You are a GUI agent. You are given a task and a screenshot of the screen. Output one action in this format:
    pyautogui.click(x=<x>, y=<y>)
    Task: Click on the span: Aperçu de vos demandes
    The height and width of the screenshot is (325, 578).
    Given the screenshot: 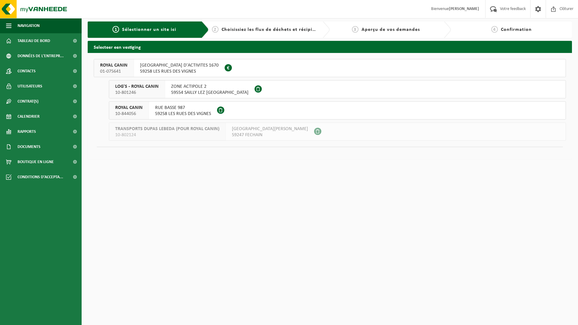 What is the action you would take?
    pyautogui.click(x=391, y=30)
    